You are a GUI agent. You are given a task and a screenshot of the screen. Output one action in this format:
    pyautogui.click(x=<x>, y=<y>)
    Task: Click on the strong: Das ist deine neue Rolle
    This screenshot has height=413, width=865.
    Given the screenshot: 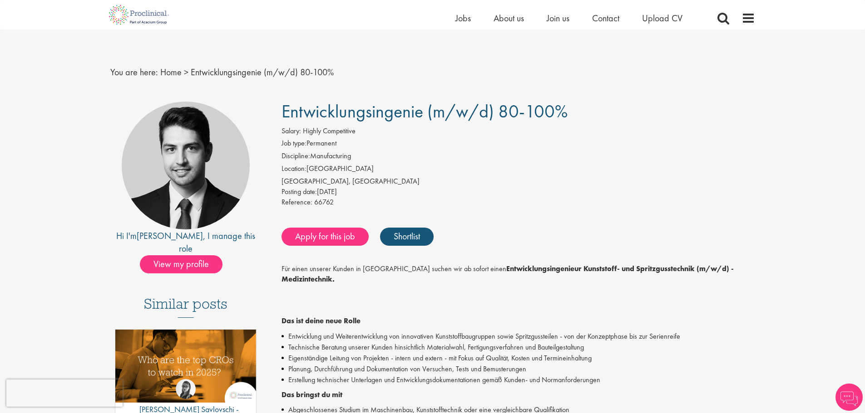 What is the action you would take?
    pyautogui.click(x=321, y=321)
    